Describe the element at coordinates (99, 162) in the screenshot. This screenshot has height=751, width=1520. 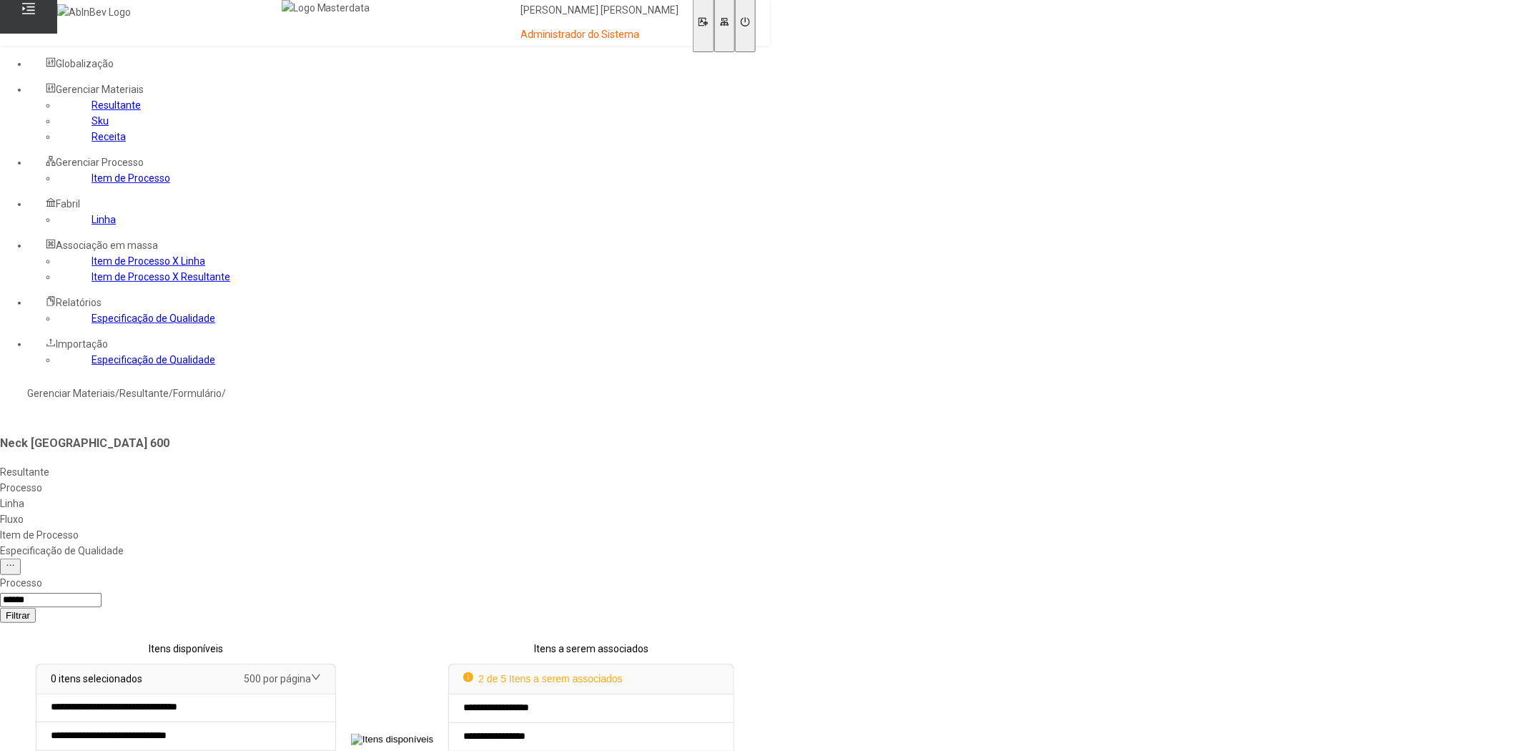
I see `span: Gerenciar Processo` at that location.